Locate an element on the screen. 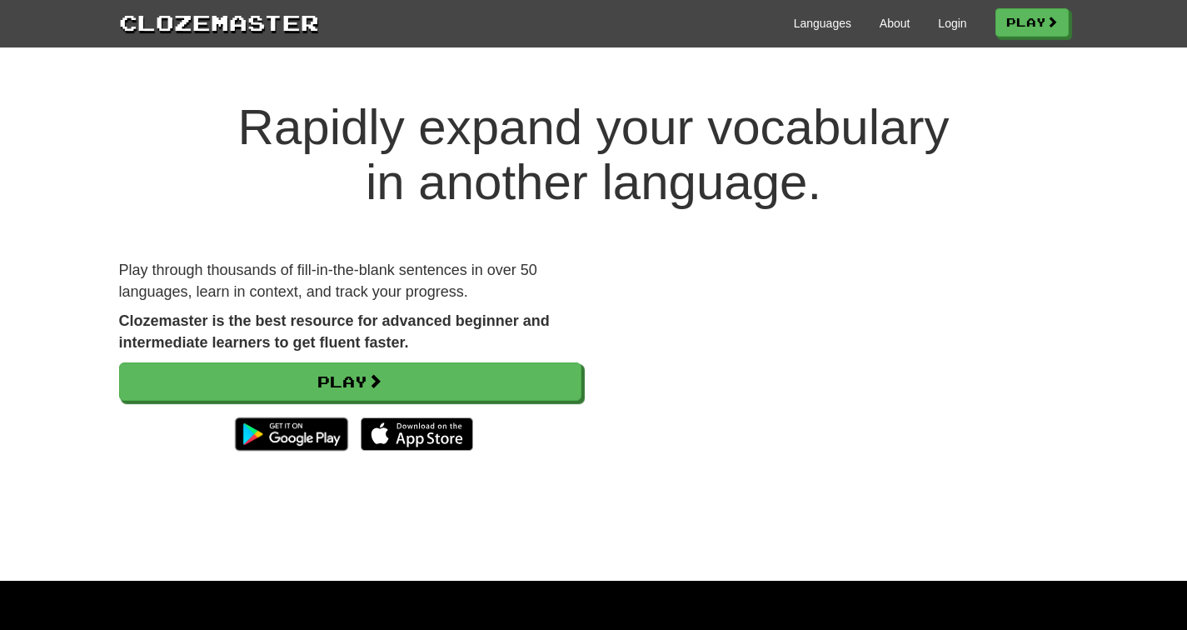 Image resolution: width=1187 pixels, height=630 pixels. a: Login is located at coordinates (952, 23).